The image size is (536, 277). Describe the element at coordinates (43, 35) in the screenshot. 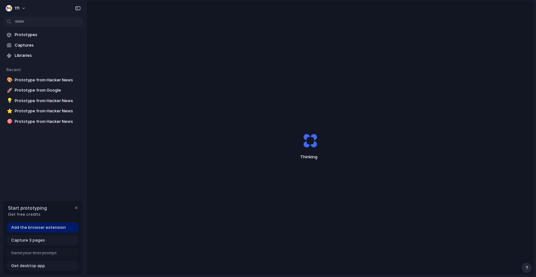

I see `a: Prototypes` at that location.